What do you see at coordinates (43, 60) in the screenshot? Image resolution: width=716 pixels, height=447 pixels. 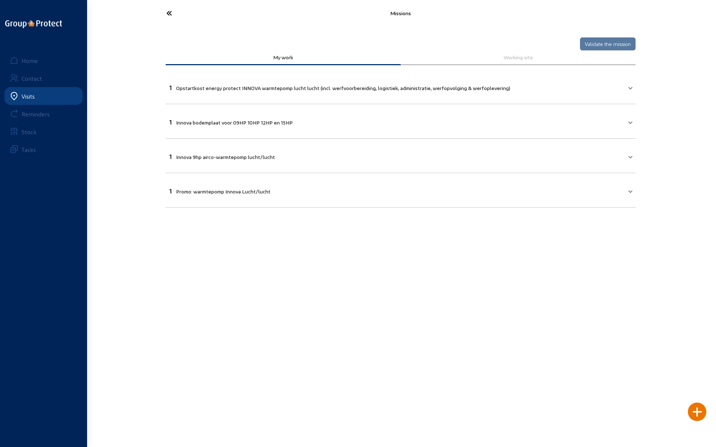 I see `a: Home` at bounding box center [43, 60].